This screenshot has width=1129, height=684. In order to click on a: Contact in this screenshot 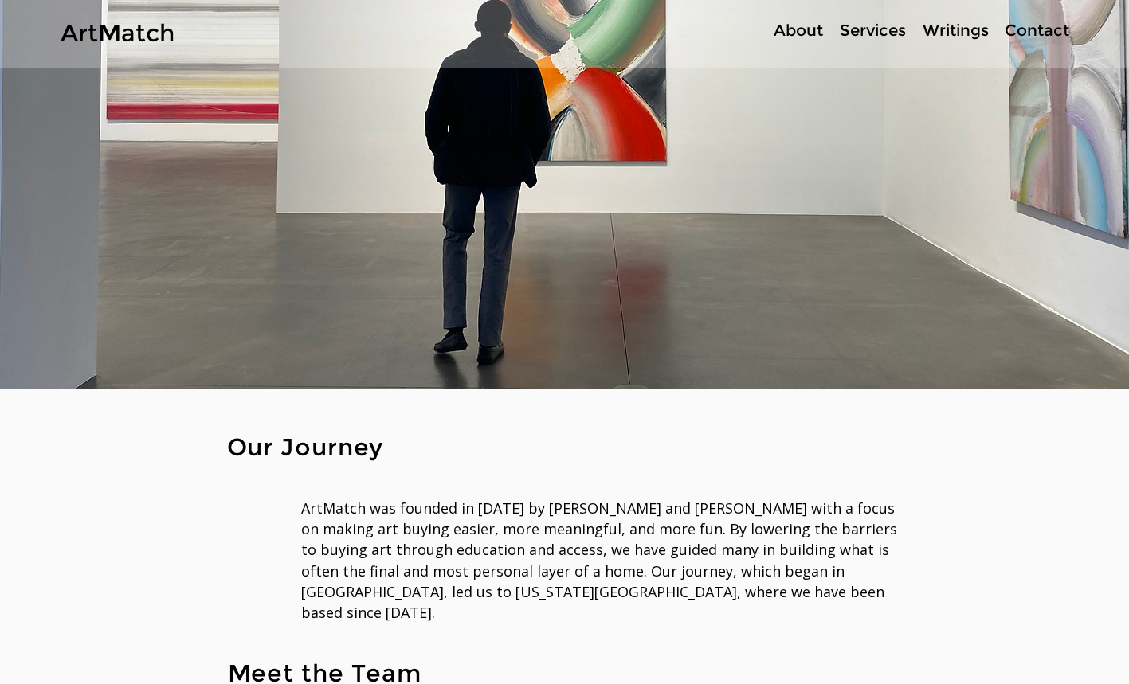, I will do `click(1037, 30)`.